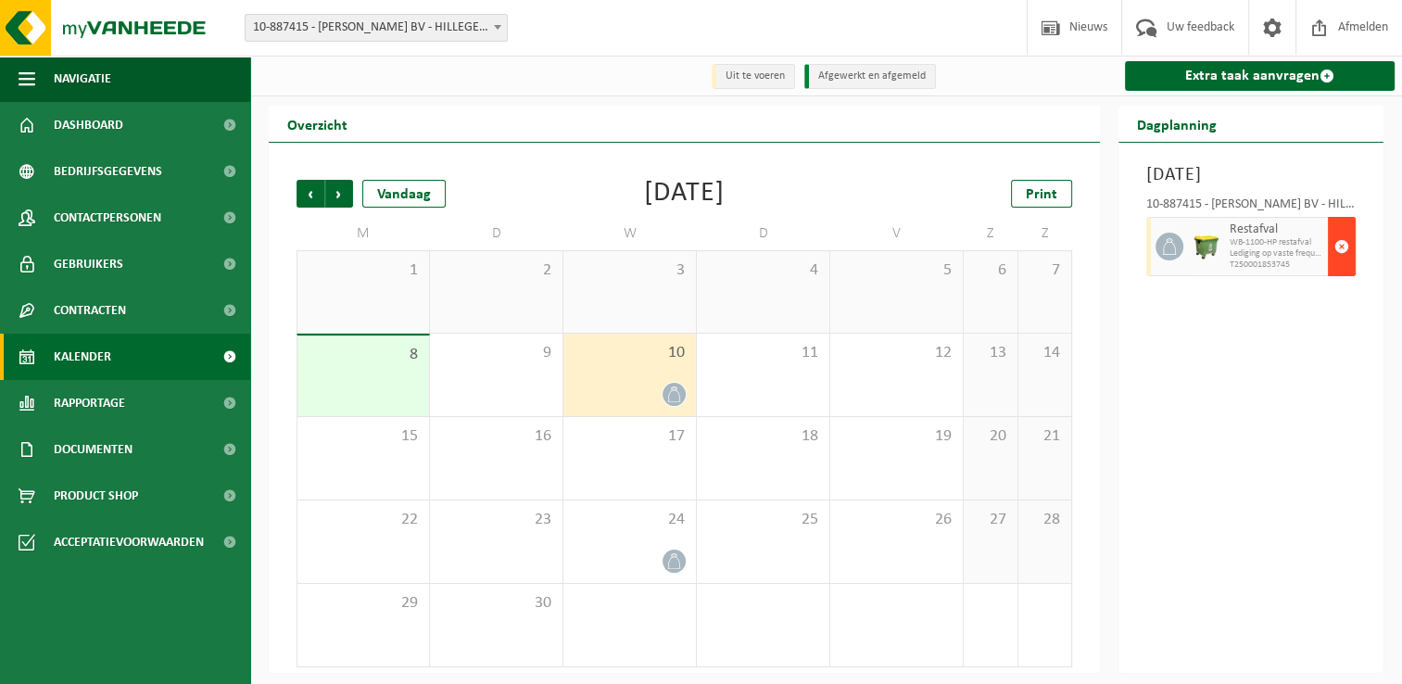 Image resolution: width=1402 pixels, height=684 pixels. I want to click on span: Acceptatievoorwaarden, so click(129, 542).